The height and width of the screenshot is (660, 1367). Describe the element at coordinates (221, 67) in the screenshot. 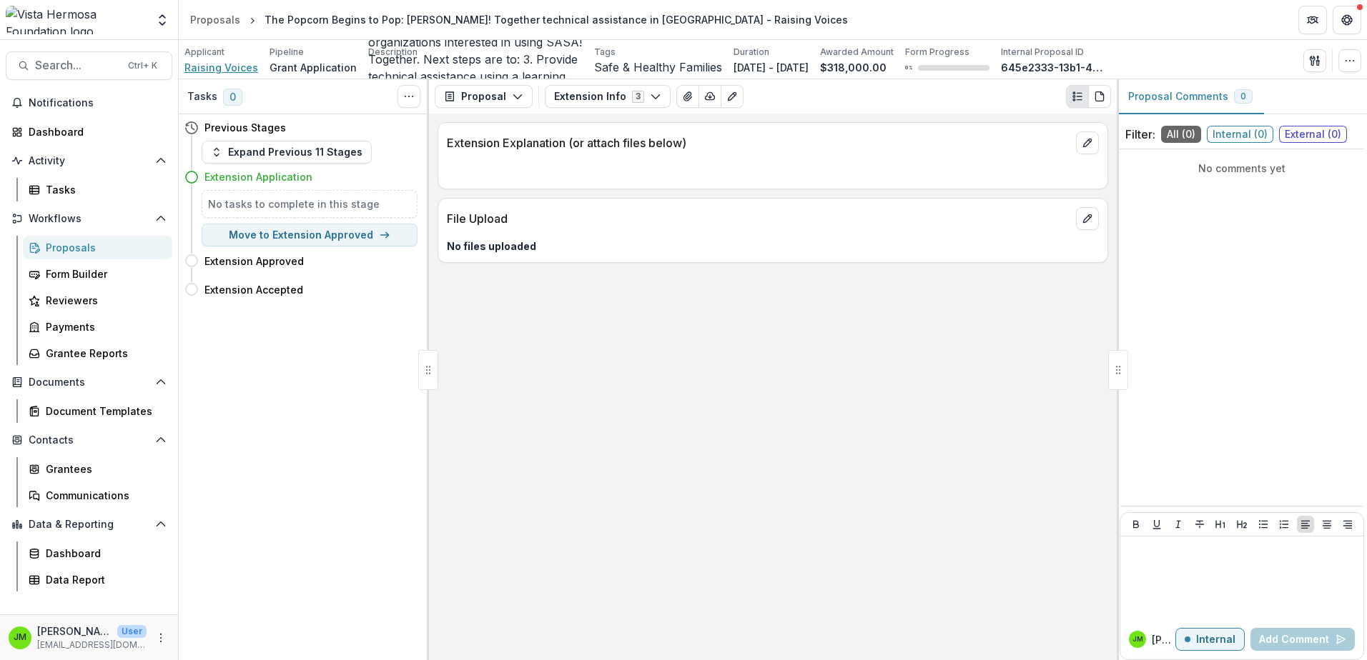

I see `span: Raising Voices` at that location.